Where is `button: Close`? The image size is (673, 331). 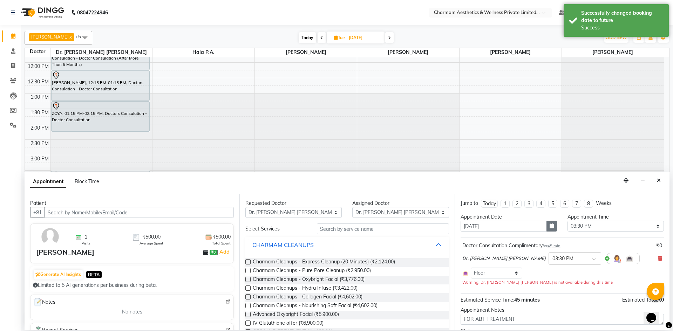
button: Close is located at coordinates (658, 180).